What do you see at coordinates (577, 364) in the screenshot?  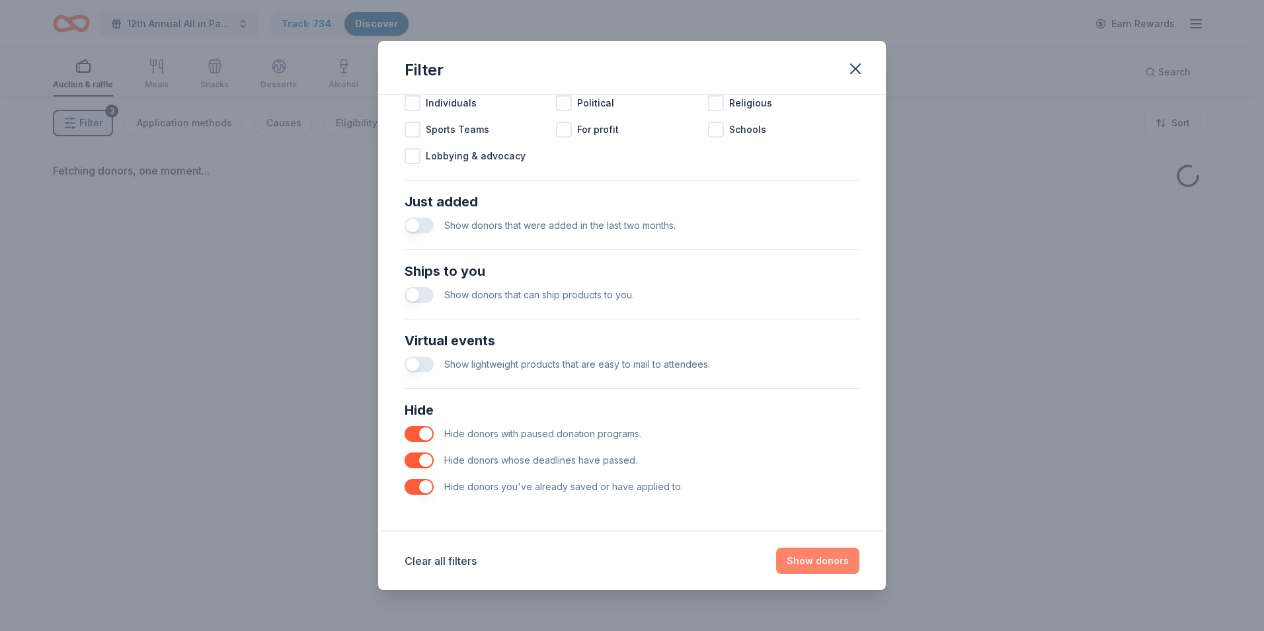 I see `span: Show lightweight products that are easy to mail to attendees.` at bounding box center [577, 364].